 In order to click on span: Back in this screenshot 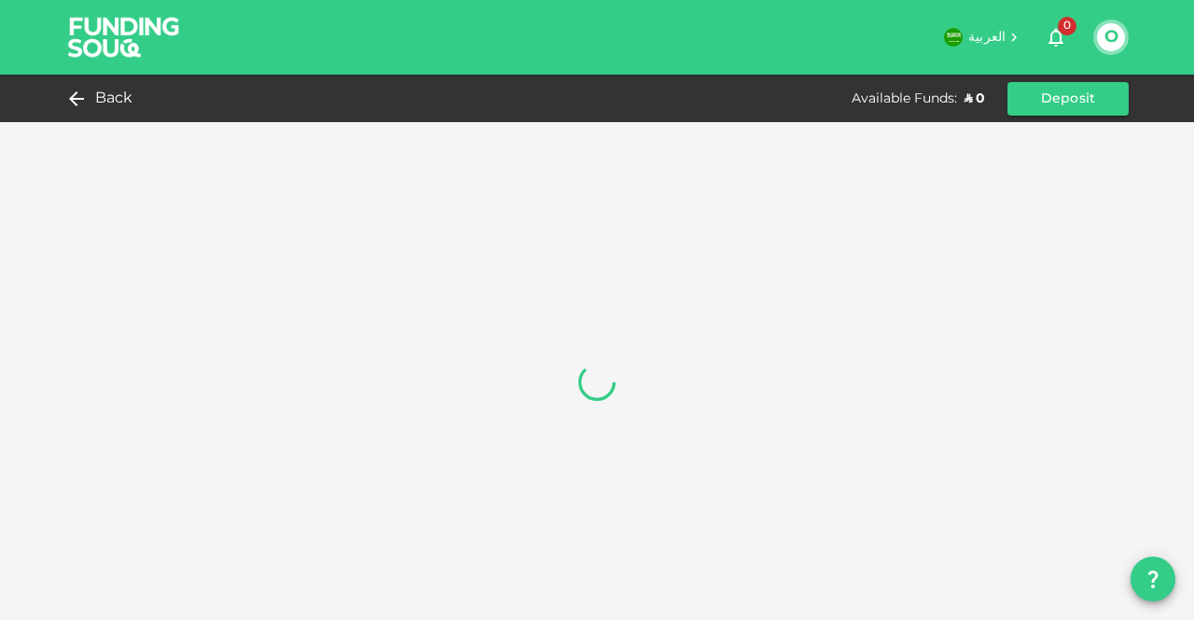, I will do `click(114, 99)`.